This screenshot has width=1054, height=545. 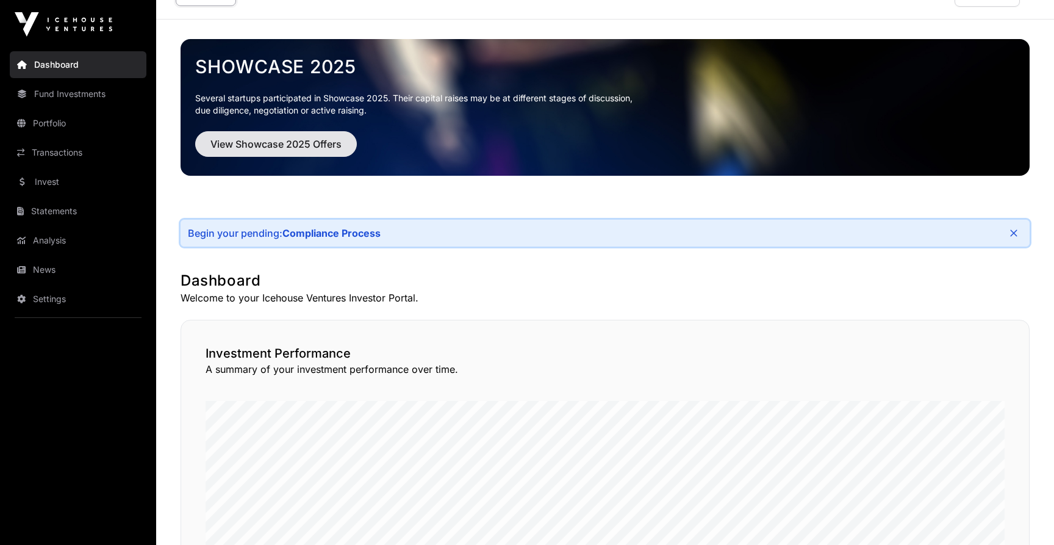 What do you see at coordinates (78, 211) in the screenshot?
I see `a: Statements` at bounding box center [78, 211].